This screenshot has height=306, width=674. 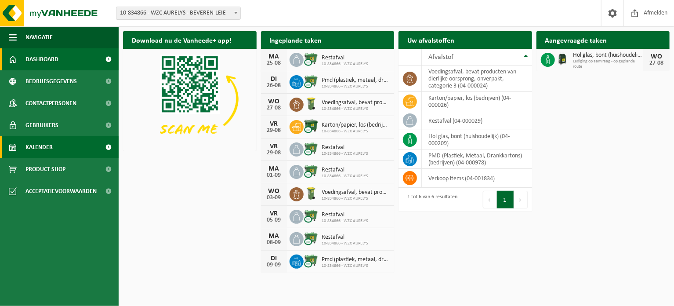 What do you see at coordinates (274, 265) in the screenshot?
I see `div: 09-09` at bounding box center [274, 265].